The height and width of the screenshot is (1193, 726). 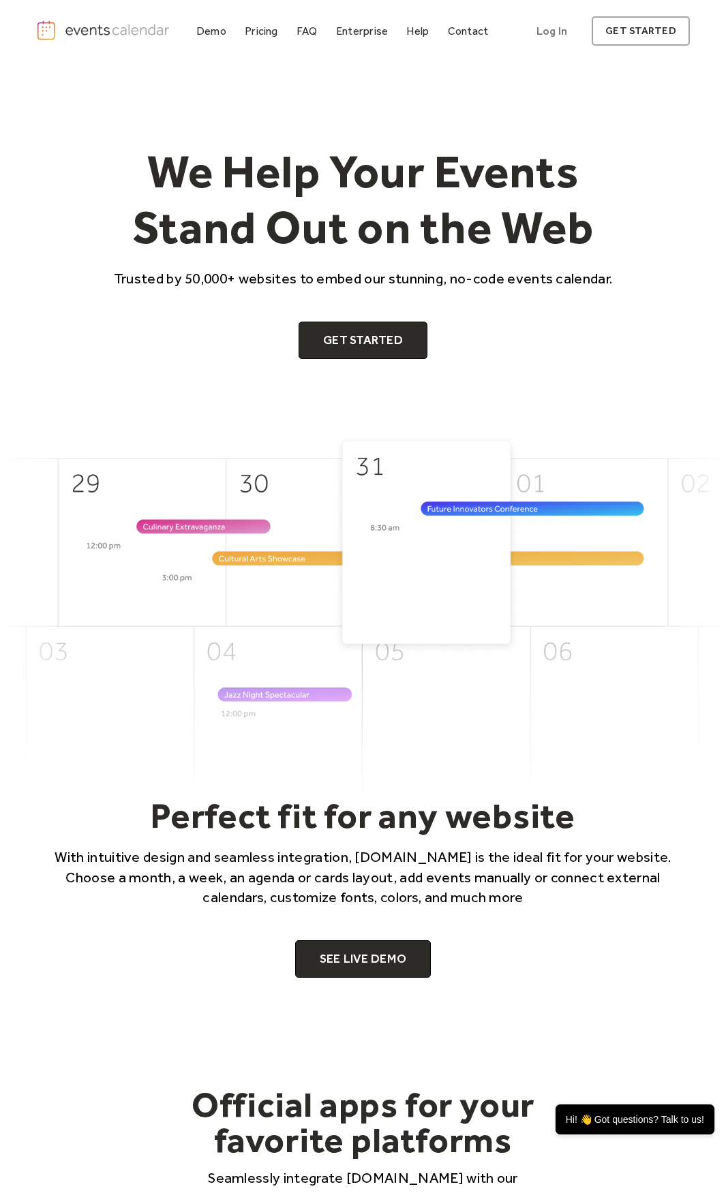 I want to click on p: Trusted by 50,000+ websites to embed our stunning, no-code events calendar., so click(x=363, y=278).